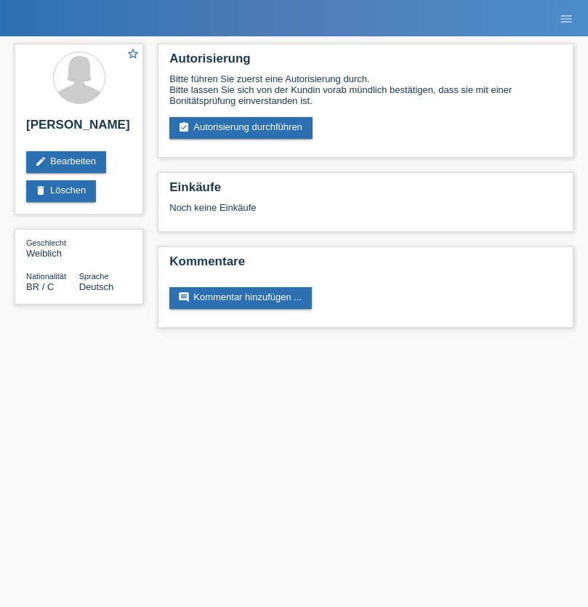  I want to click on div: Bitte führen Sie zuerst eine Autorisierung durch. Bitte lassen Sie sich von der Kundin vorab münd..., so click(366, 89).